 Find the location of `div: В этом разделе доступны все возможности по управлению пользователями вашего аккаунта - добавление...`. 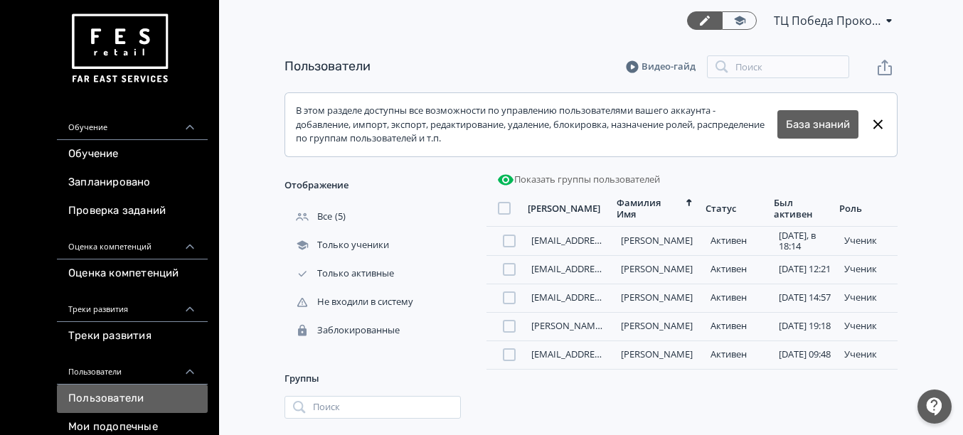

div: В этом разделе доступны все возможности по управлению пользователями вашего аккаунта - добавление... is located at coordinates (537, 125).